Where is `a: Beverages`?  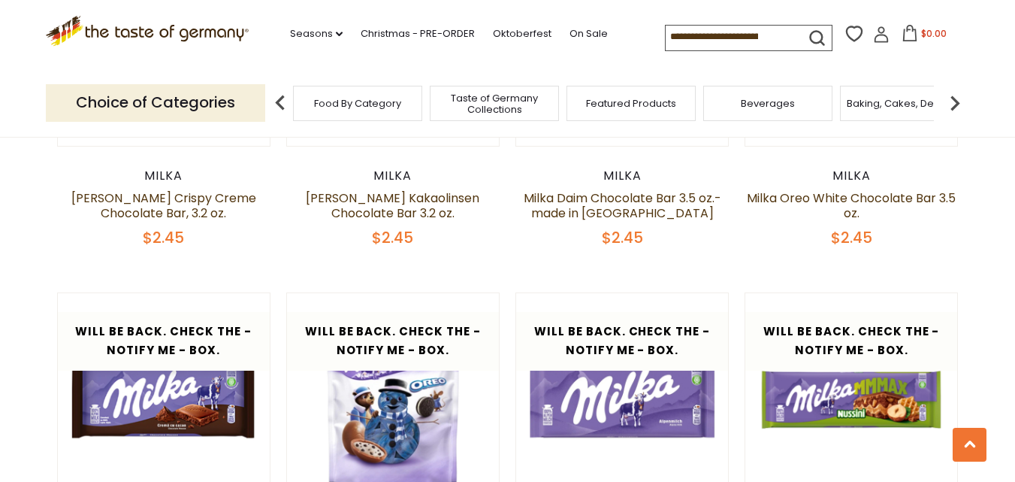 a: Beverages is located at coordinates (768, 103).